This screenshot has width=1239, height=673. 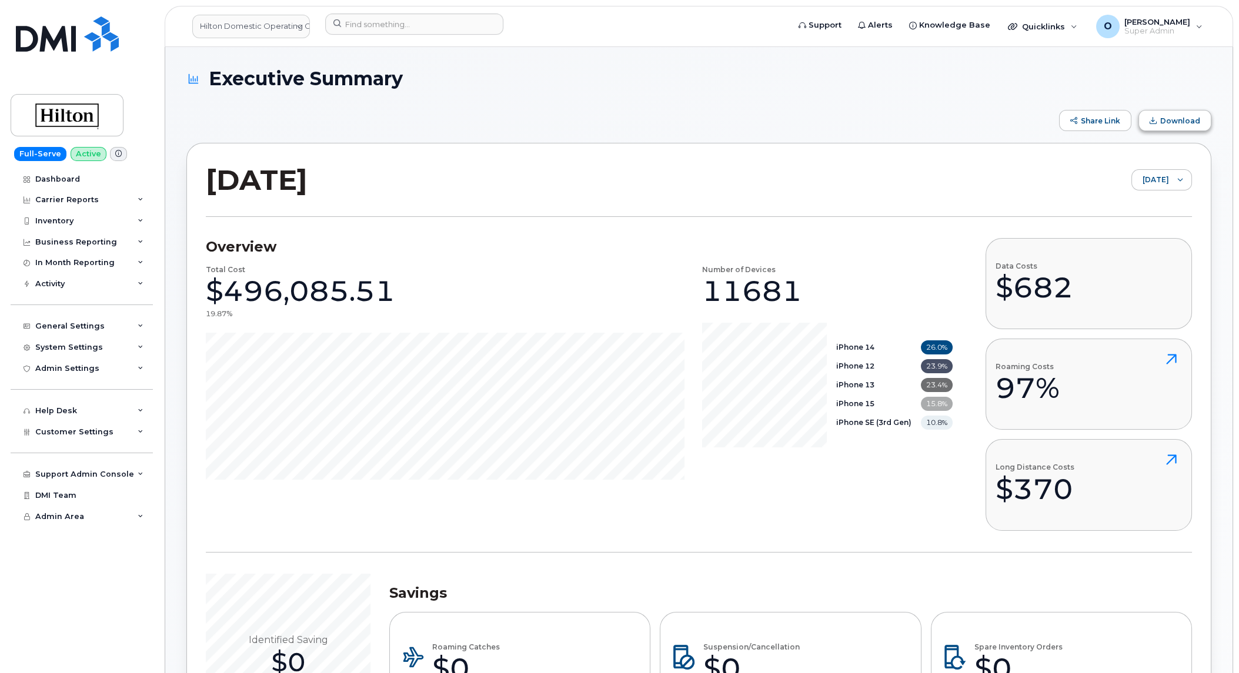 What do you see at coordinates (936, 385) in the screenshot?
I see `span: 23.4%` at bounding box center [936, 385].